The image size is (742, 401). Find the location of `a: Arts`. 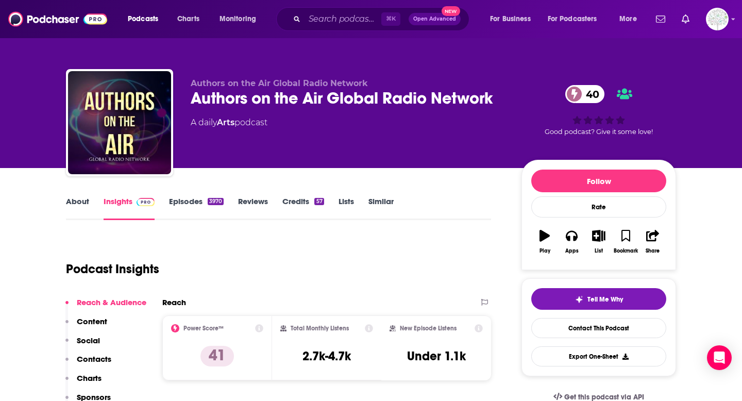

a: Arts is located at coordinates (226, 122).